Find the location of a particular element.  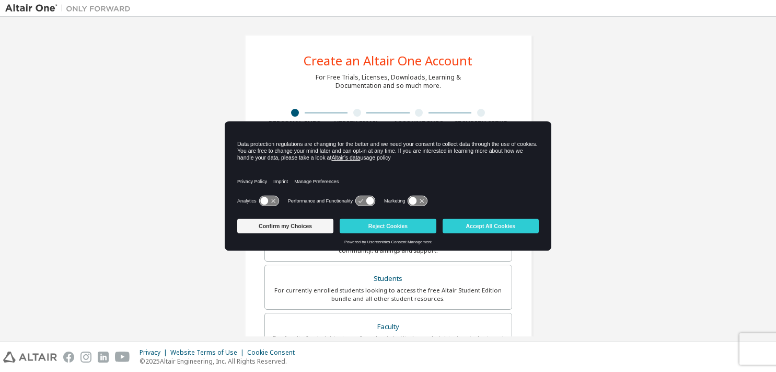

div: Faculty is located at coordinates (388, 327).